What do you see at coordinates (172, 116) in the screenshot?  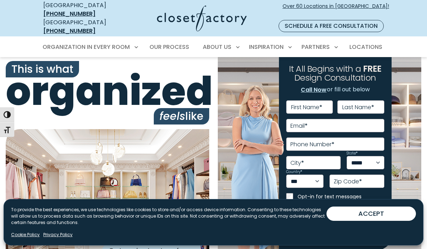 I see `i: feels` at bounding box center [172, 116].